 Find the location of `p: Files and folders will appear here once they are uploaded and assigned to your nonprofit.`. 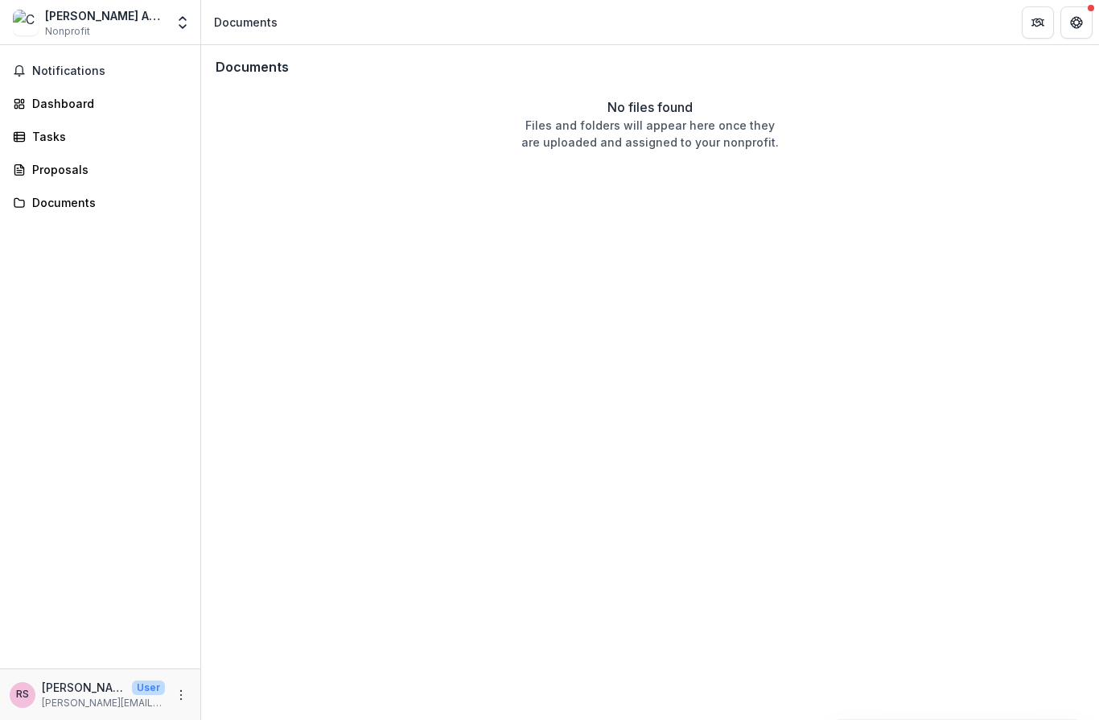

p: Files and folders will appear here once they are uploaded and assigned to your nonprofit. is located at coordinates (650, 134).